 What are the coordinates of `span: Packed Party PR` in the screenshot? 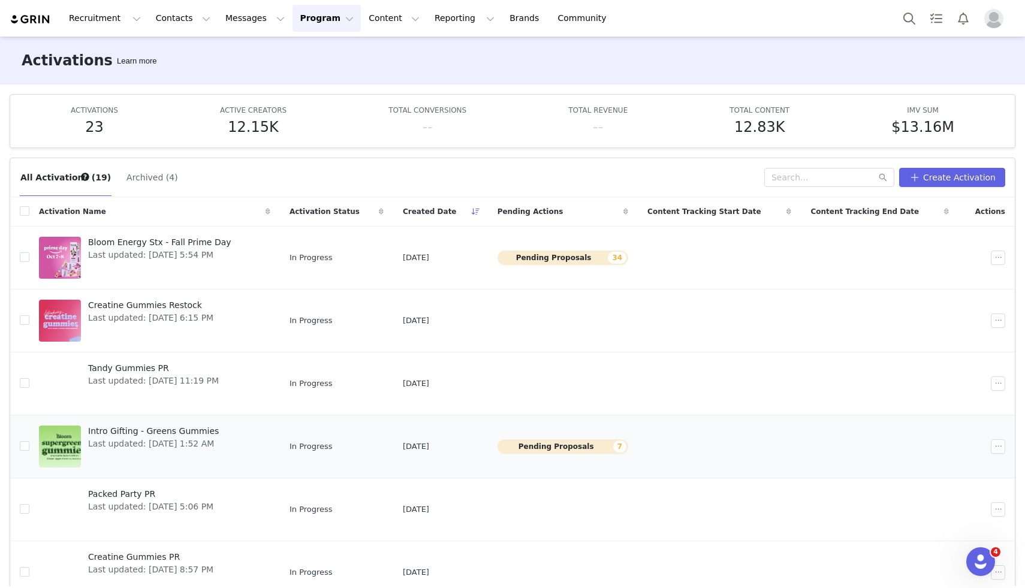 It's located at (151, 494).